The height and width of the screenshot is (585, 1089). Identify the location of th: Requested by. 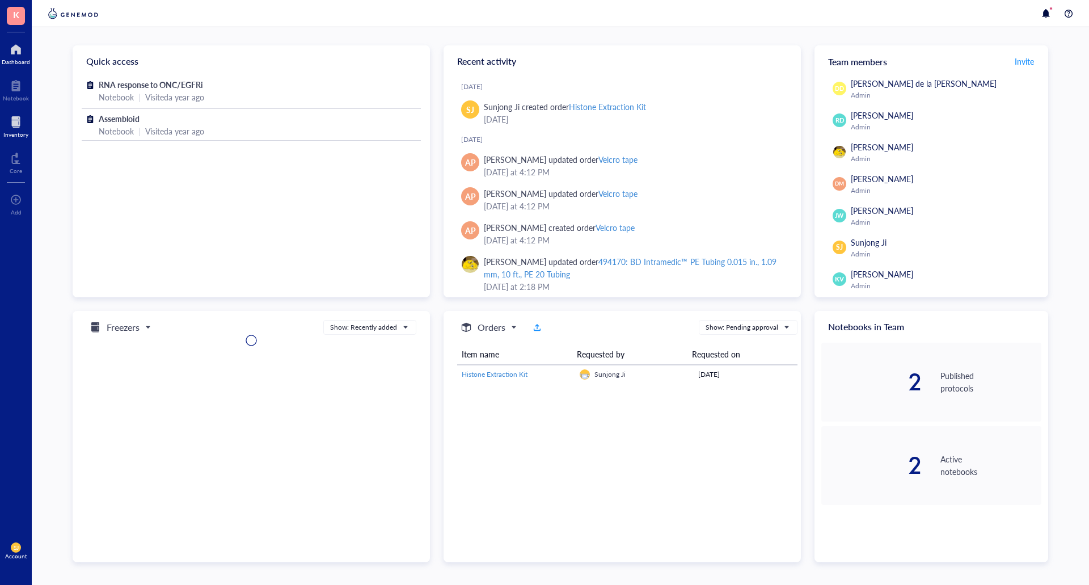
(630, 354).